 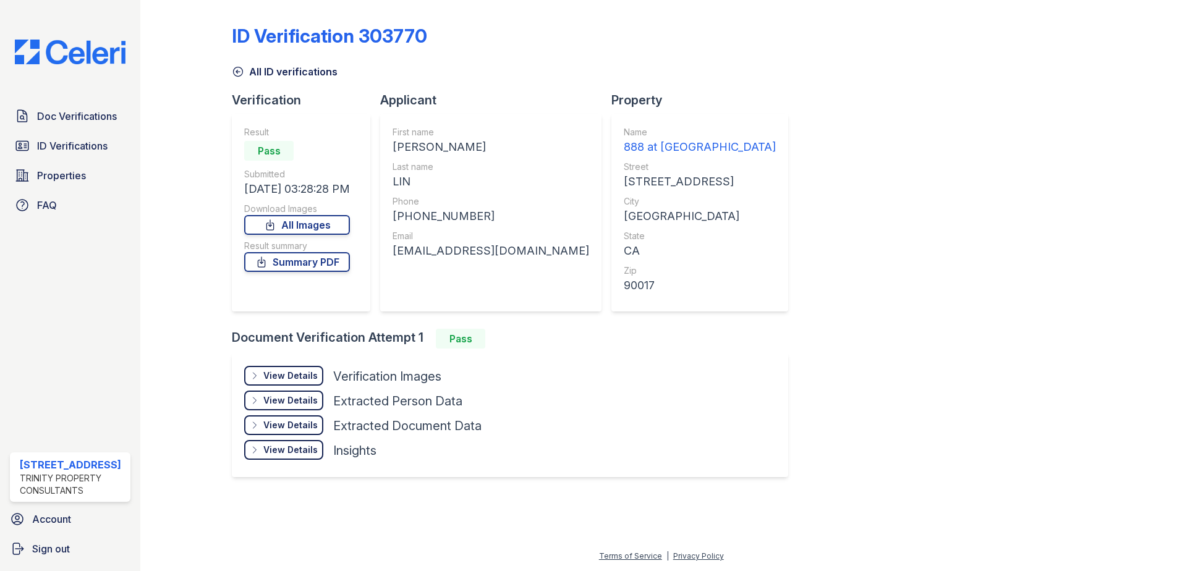 What do you see at coordinates (70, 116) in the screenshot?
I see `a: Doc Verifications` at bounding box center [70, 116].